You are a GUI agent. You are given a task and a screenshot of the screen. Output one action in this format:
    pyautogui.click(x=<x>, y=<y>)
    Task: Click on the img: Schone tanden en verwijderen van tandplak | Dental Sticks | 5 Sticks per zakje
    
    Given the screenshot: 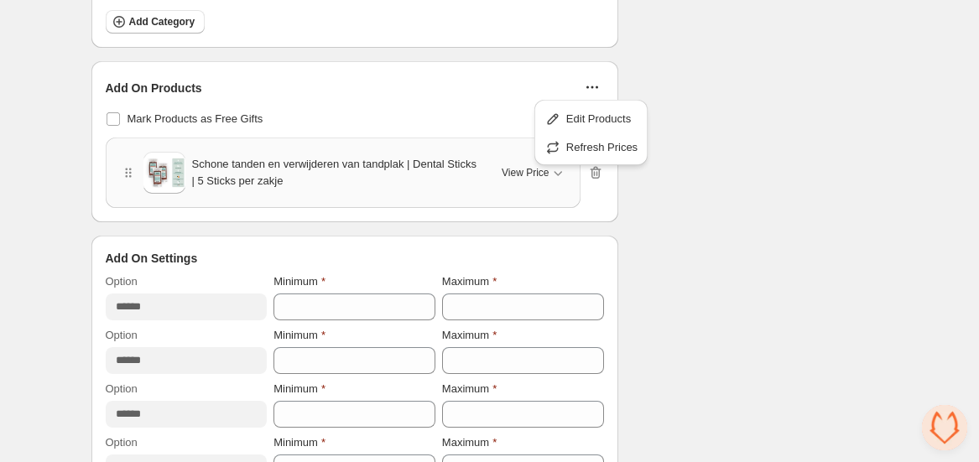 What is the action you would take?
    pyautogui.click(x=164, y=173)
    